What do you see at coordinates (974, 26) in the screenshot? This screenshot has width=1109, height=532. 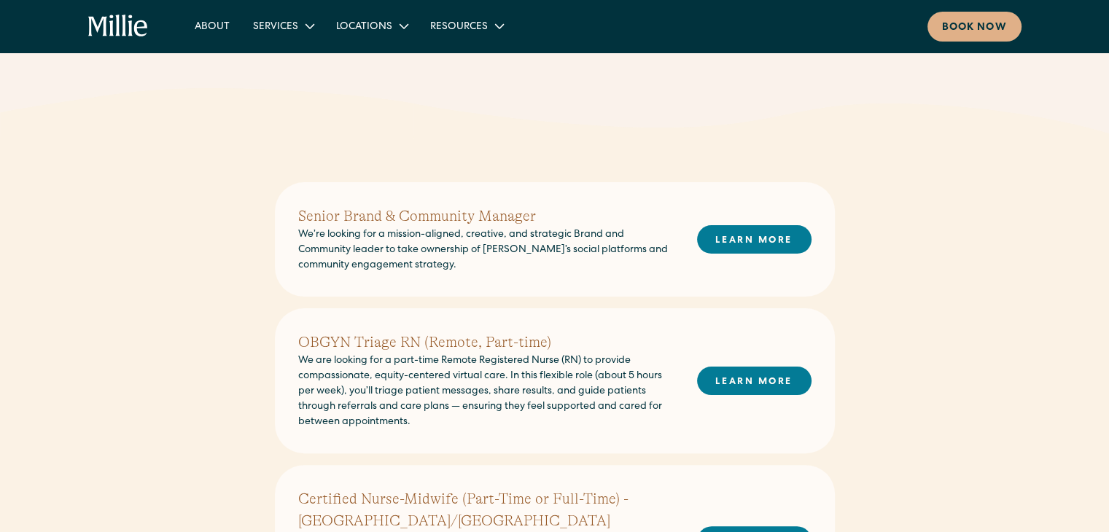 I see `a: Book now` at bounding box center [974, 26].